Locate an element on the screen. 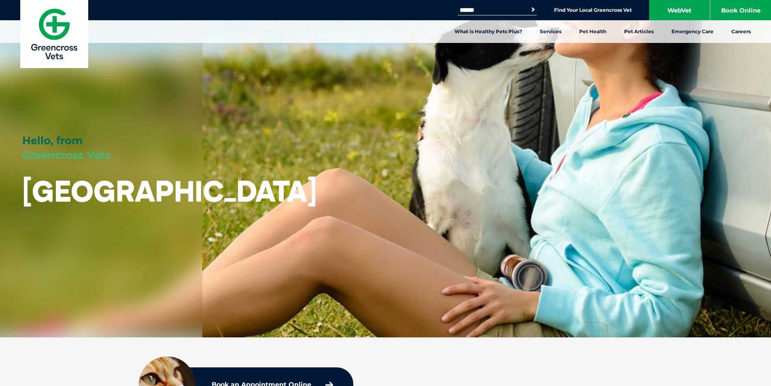  a: Emergency Care is located at coordinates (693, 32).